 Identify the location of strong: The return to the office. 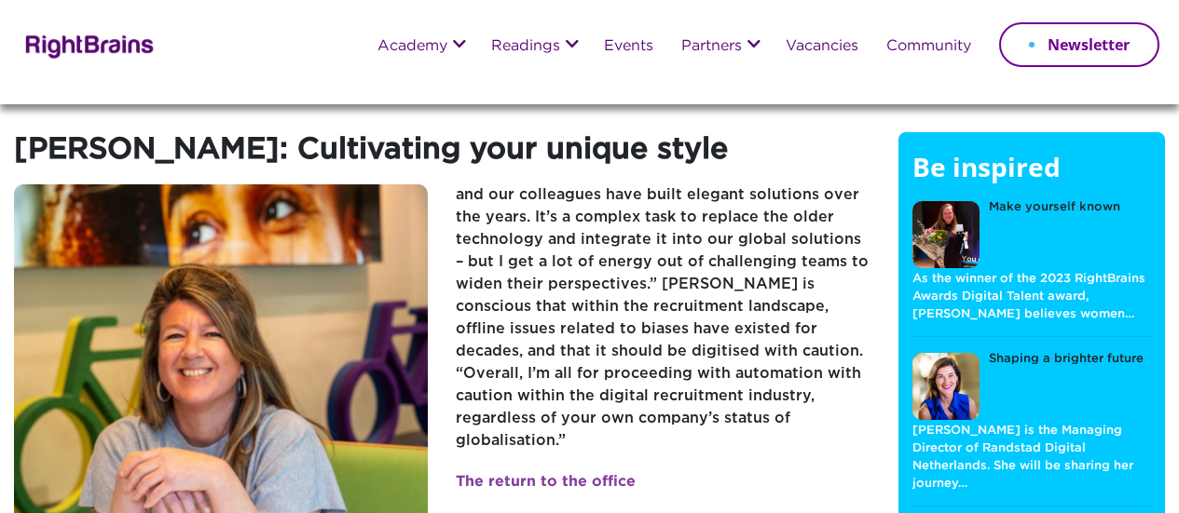
(545, 482).